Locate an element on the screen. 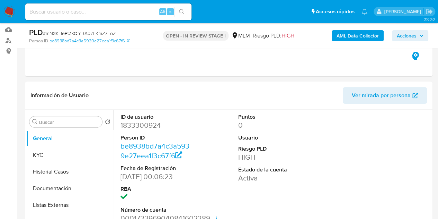 The height and width of the screenshot is (219, 438). span: Accesos rápidos is located at coordinates (335, 11).